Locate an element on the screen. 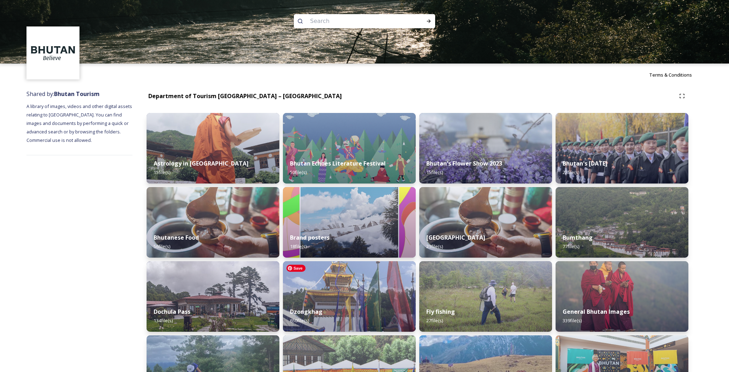  img: Bhutan%2520National%2520Day10.jpg is located at coordinates (622, 148).